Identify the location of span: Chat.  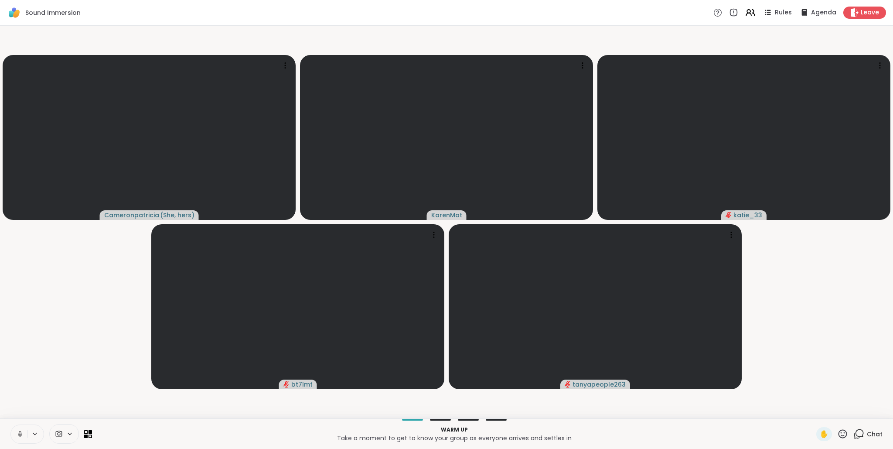
(875, 434).